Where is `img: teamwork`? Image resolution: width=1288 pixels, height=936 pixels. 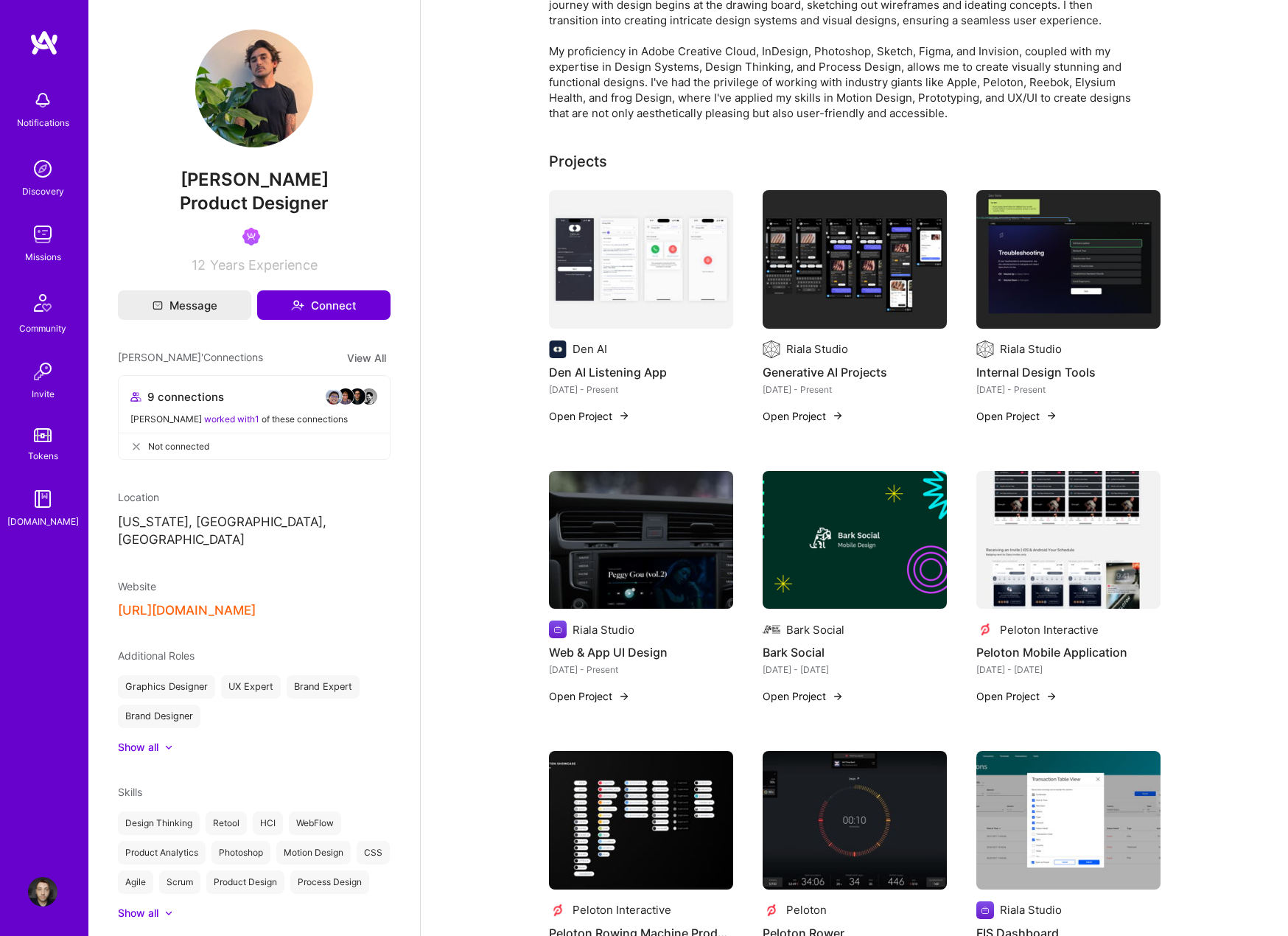
img: teamwork is located at coordinates (43, 234).